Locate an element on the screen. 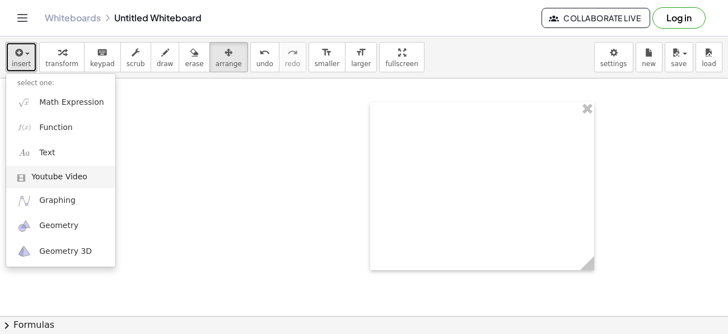  img: ggb-3d.svg is located at coordinates (24, 251).